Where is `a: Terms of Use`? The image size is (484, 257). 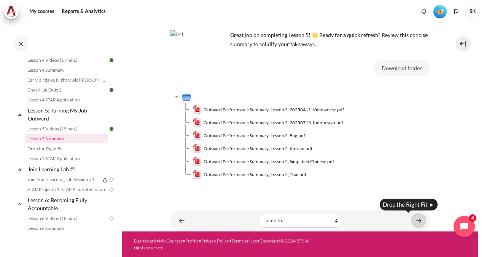
a: Terms of Use is located at coordinates (244, 240).